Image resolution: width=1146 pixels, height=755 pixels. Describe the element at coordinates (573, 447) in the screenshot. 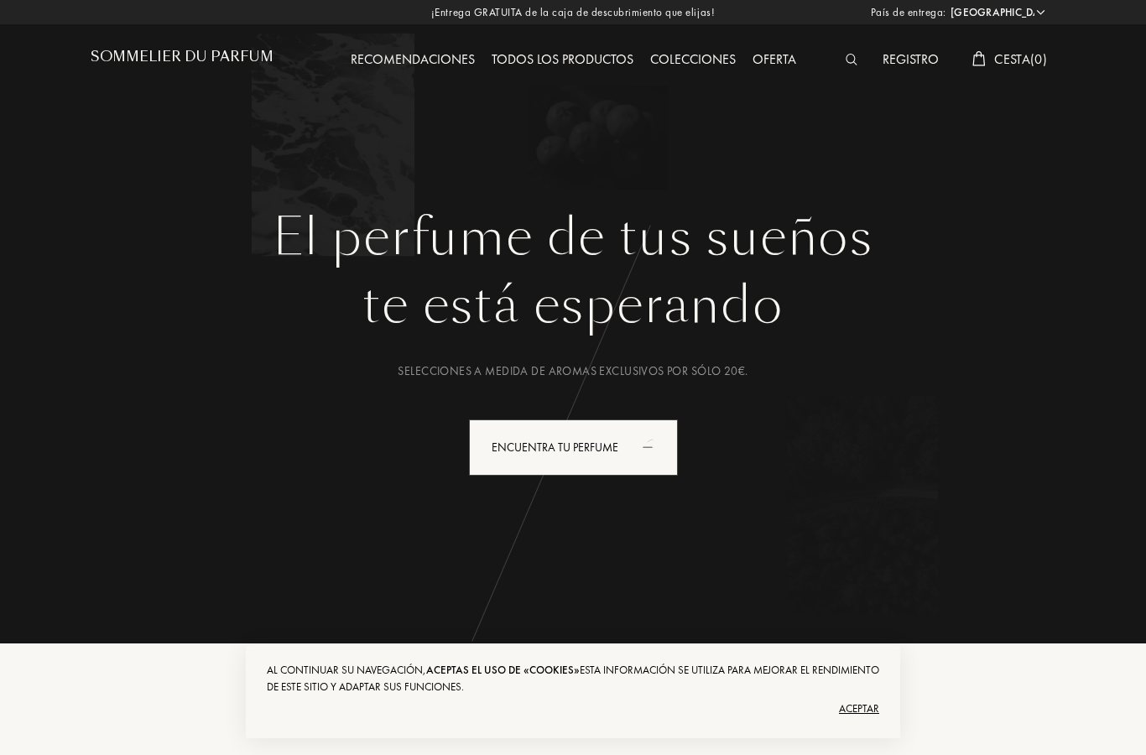

I see `a: Encuentra tu perfumeanimation` at that location.